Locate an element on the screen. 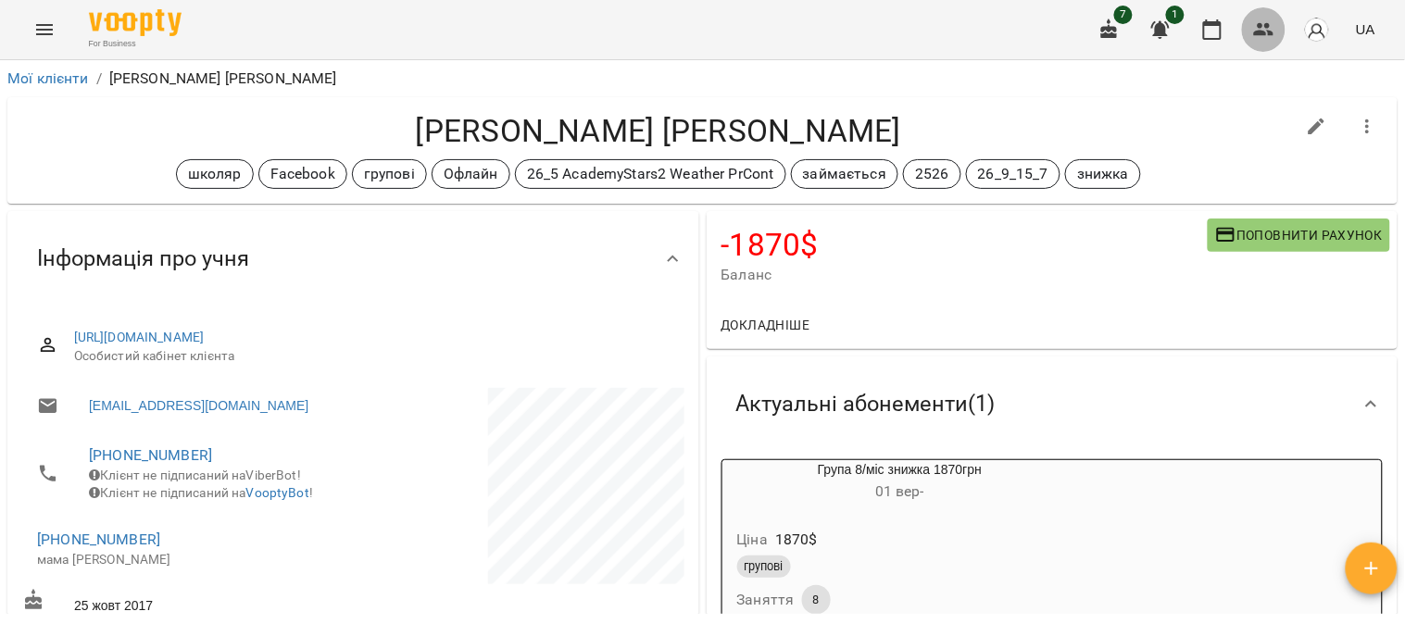  img: Voopty Logo is located at coordinates (135, 22).